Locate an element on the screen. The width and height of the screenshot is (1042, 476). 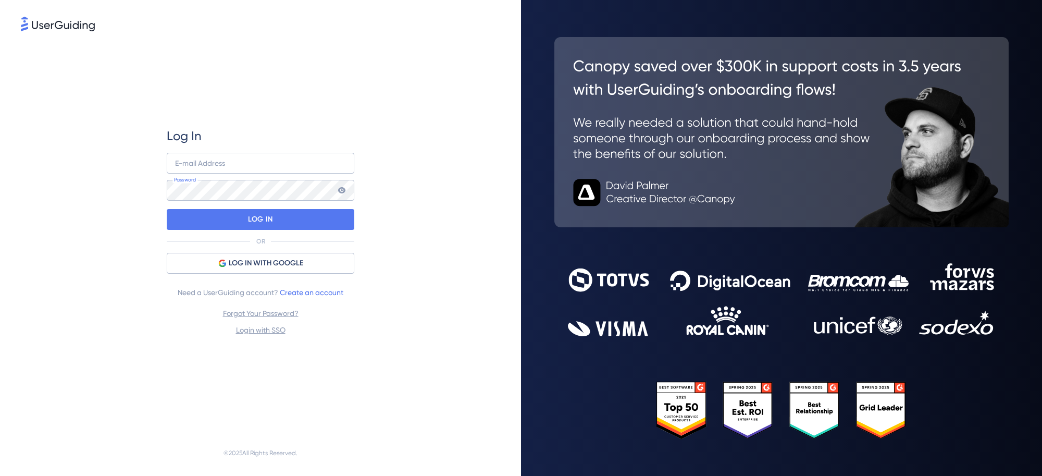
a: Create an account is located at coordinates (312, 292).